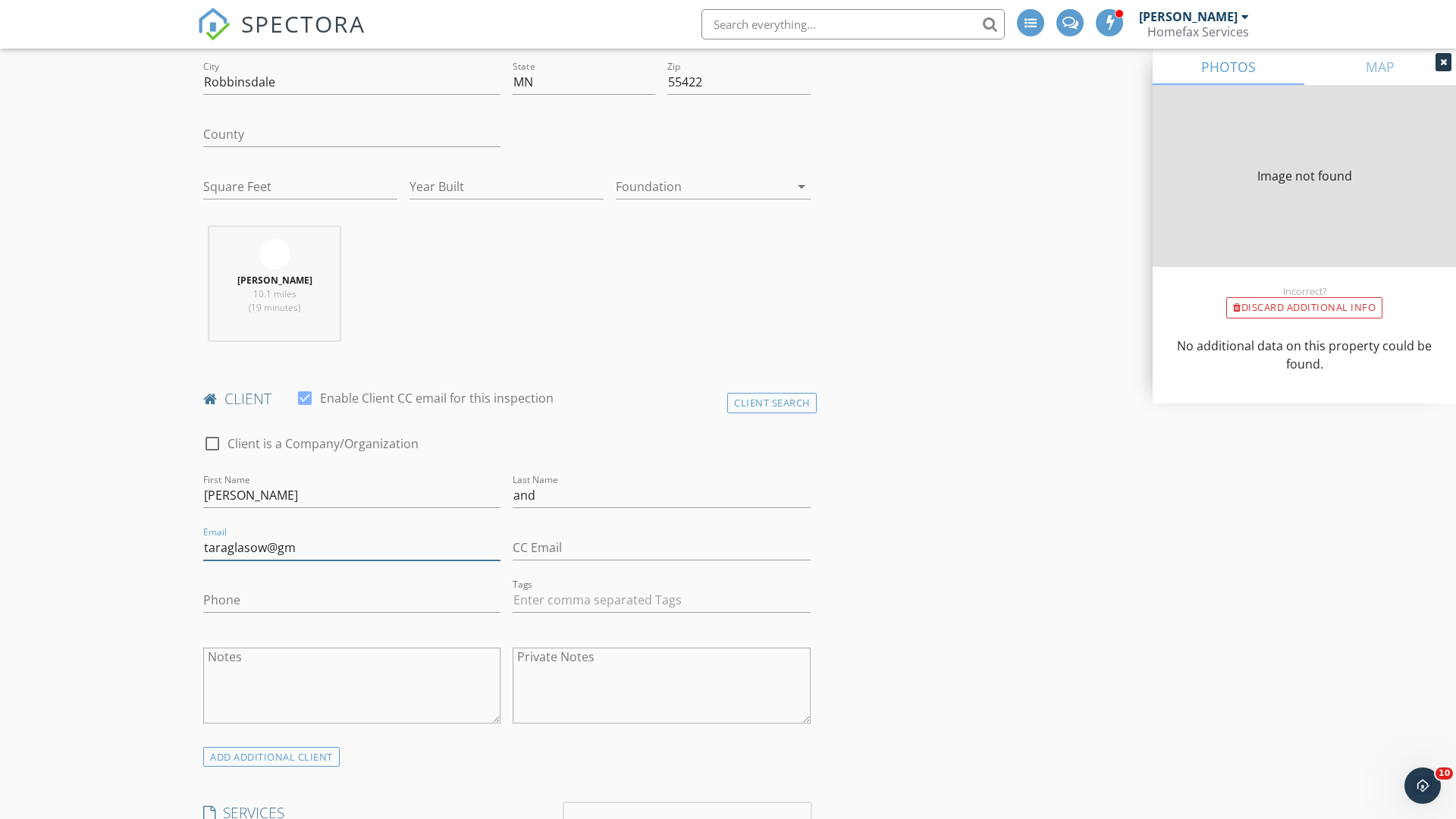 The width and height of the screenshot is (1456, 819). I want to click on label: Client is a Company/Organization, so click(324, 444).